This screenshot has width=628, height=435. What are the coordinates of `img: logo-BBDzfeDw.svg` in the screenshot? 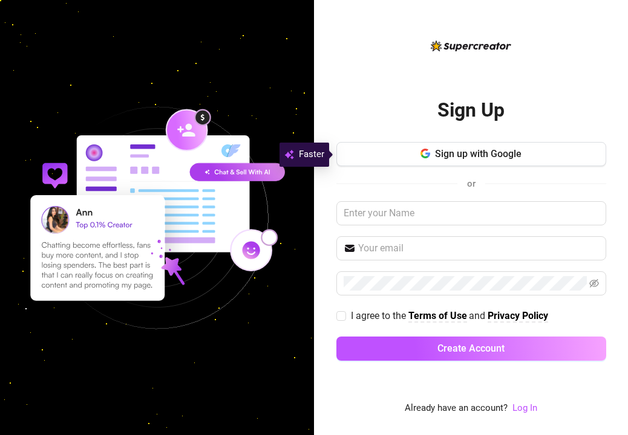 It's located at (471, 46).